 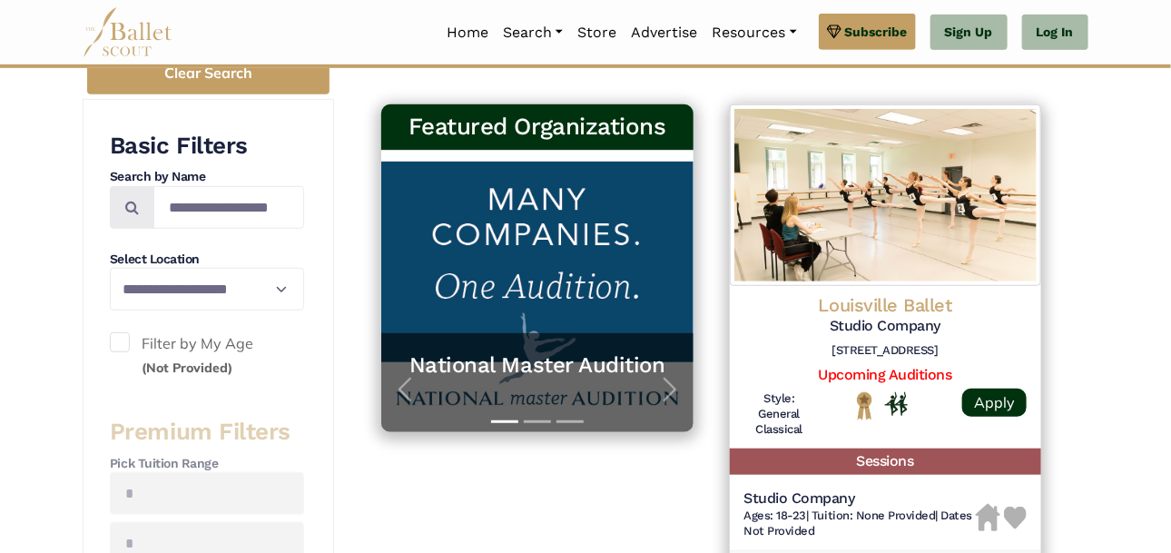 What do you see at coordinates (988, 517) in the screenshot?
I see `img: Housing Unavailable` at bounding box center [988, 517].